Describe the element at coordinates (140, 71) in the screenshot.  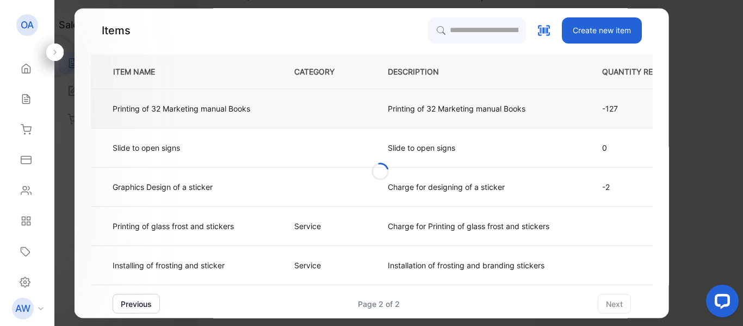
I see `p: ITEM NAME` at that location.